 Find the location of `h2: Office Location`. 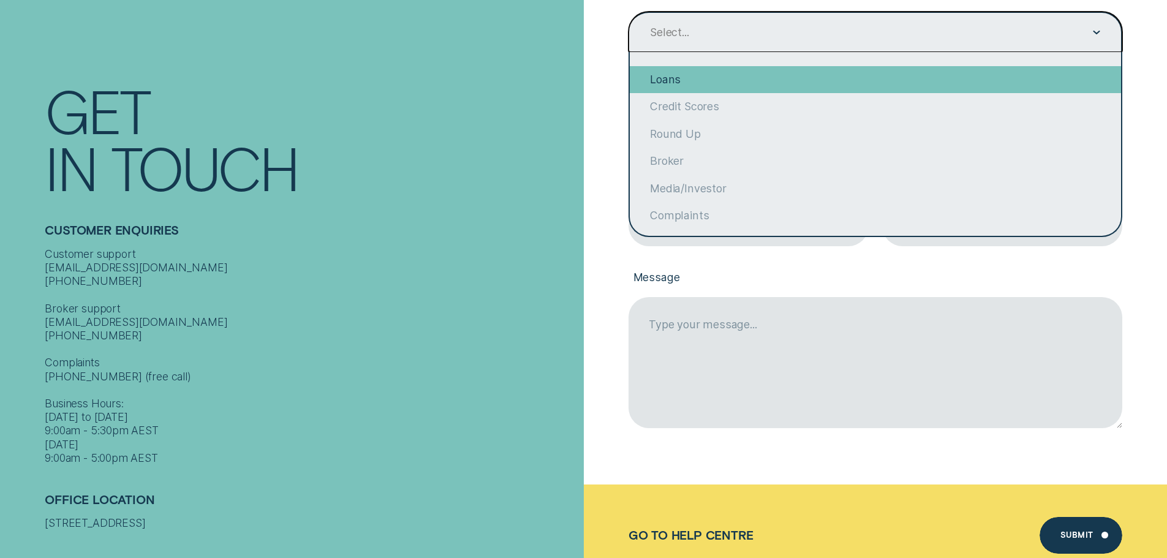

h2: Office Location is located at coordinates (311, 505).